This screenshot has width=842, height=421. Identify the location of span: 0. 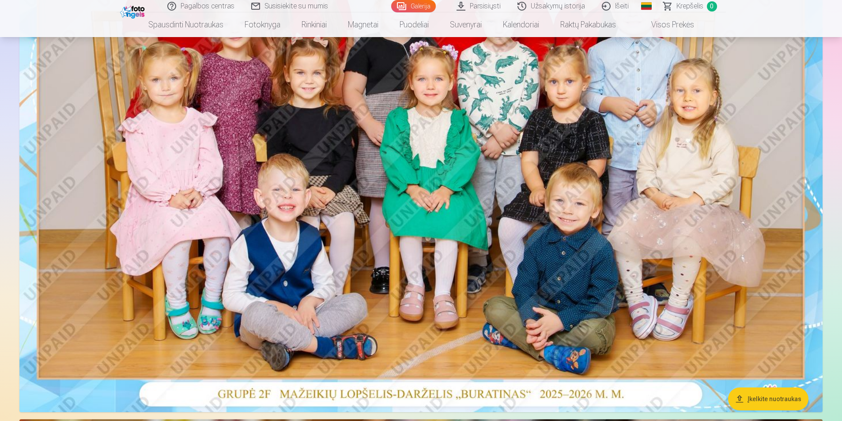
(712, 6).